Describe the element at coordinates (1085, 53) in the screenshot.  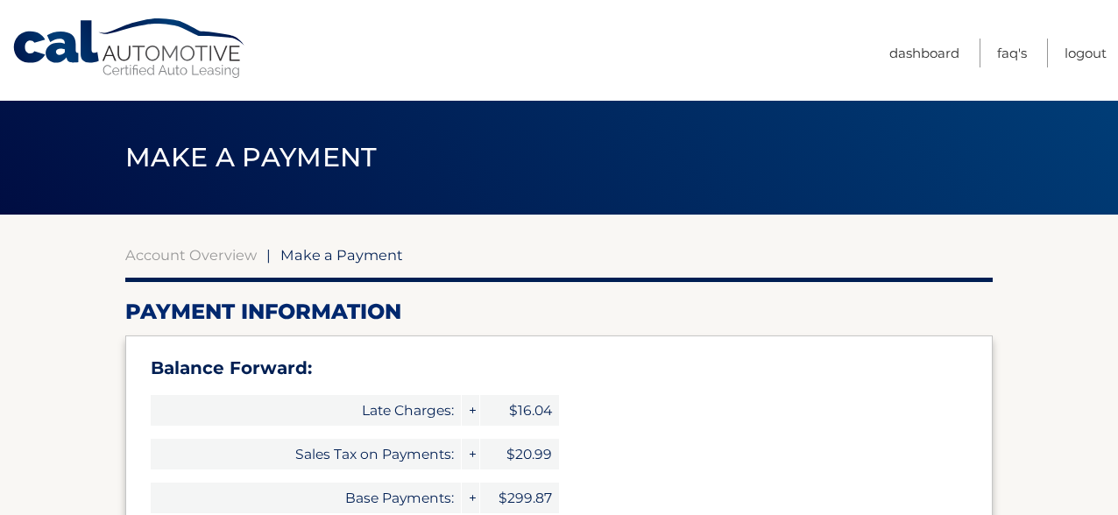
I see `a: Logout` at that location.